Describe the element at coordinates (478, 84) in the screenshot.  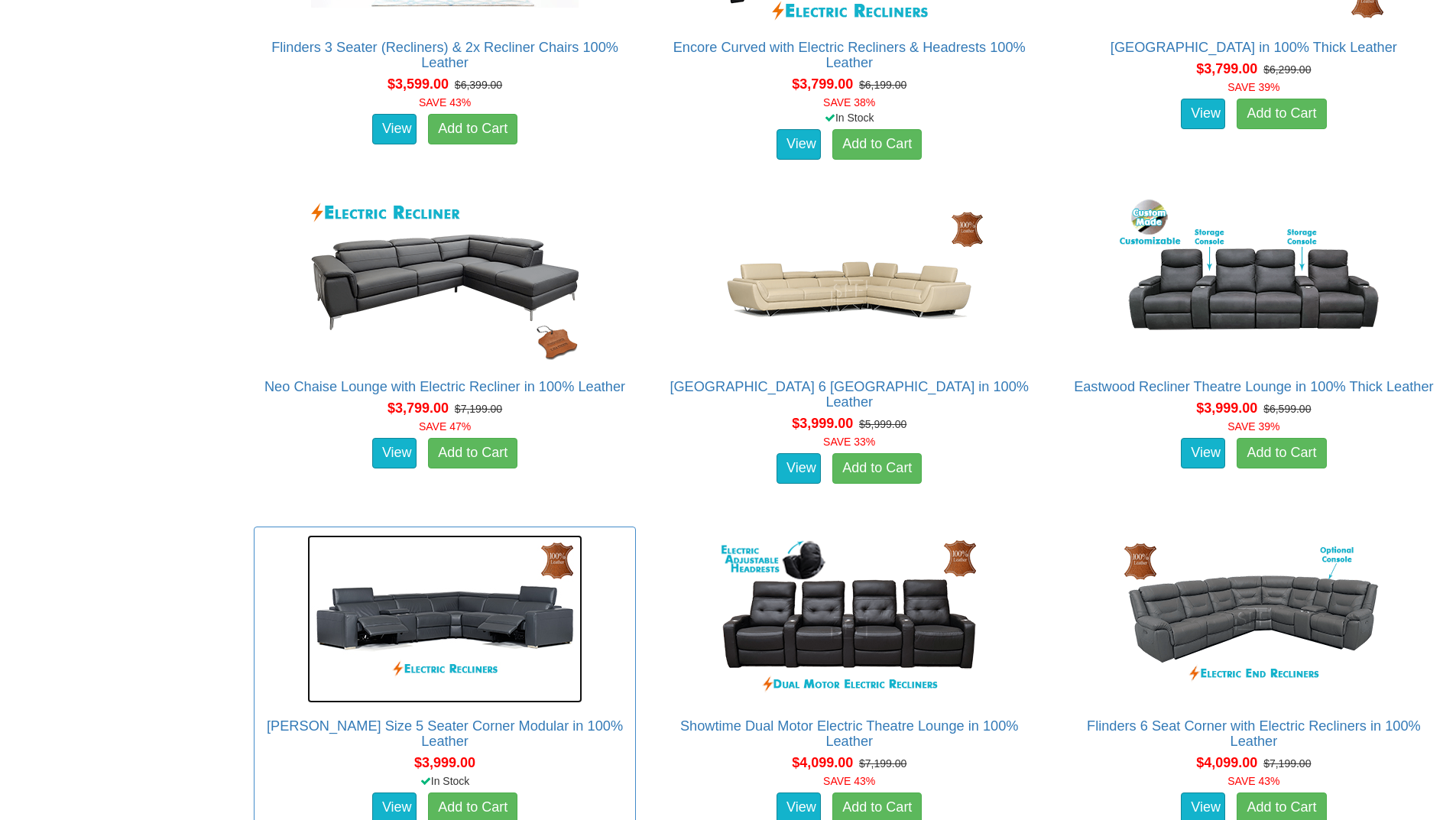
I see `del: $6,399.00` at that location.